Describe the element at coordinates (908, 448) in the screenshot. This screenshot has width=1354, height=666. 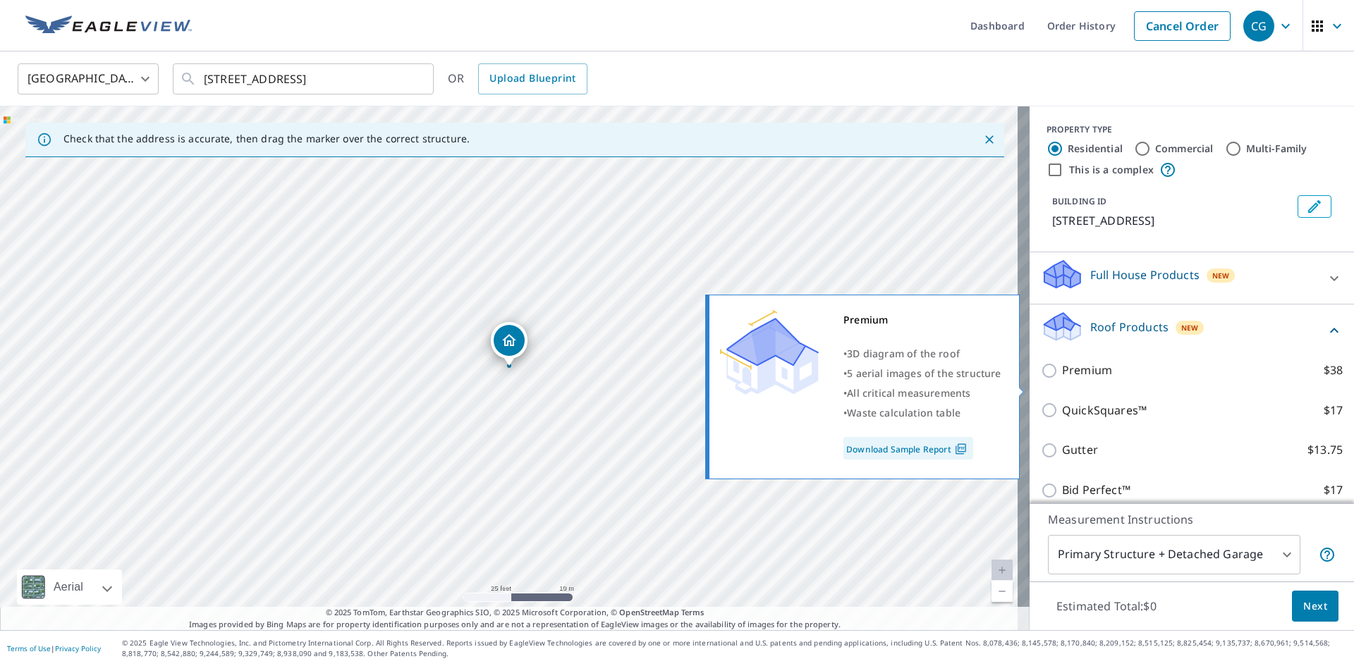
I see `a: Download Sample Report` at that location.